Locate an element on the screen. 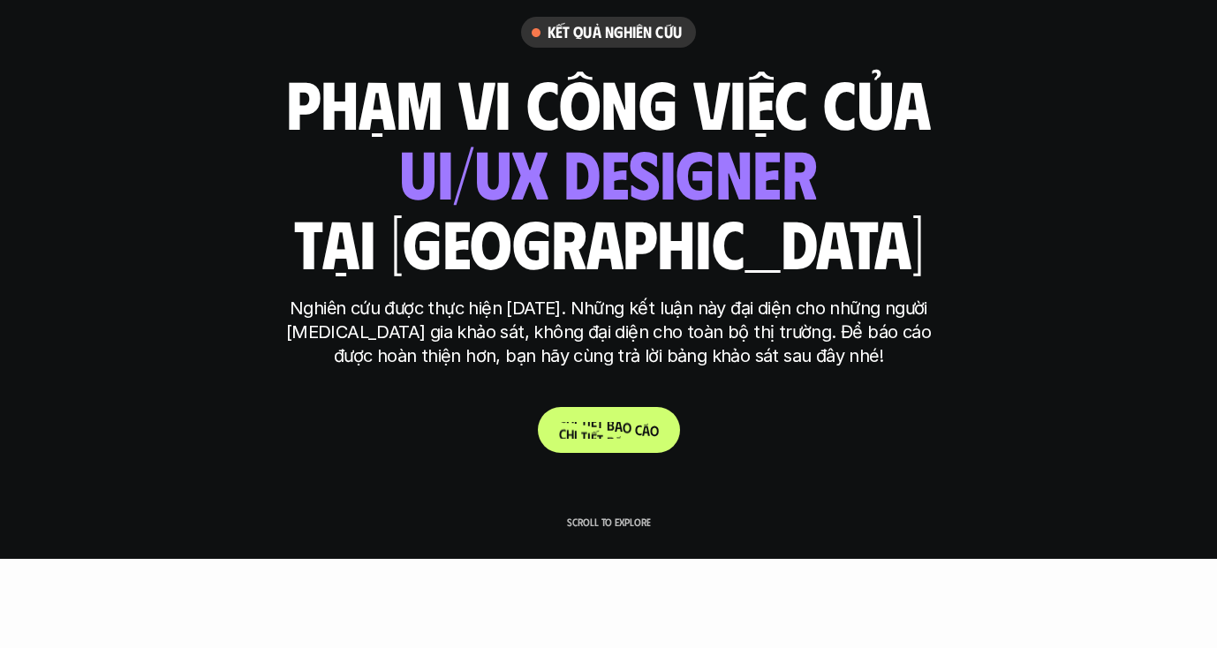 The image size is (1217, 648). span: b is located at coordinates (610, 424).